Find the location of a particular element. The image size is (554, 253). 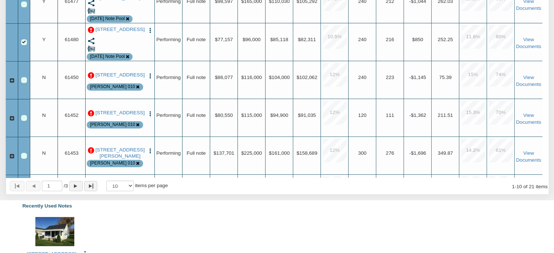

span: $161,000 is located at coordinates (279, 153).